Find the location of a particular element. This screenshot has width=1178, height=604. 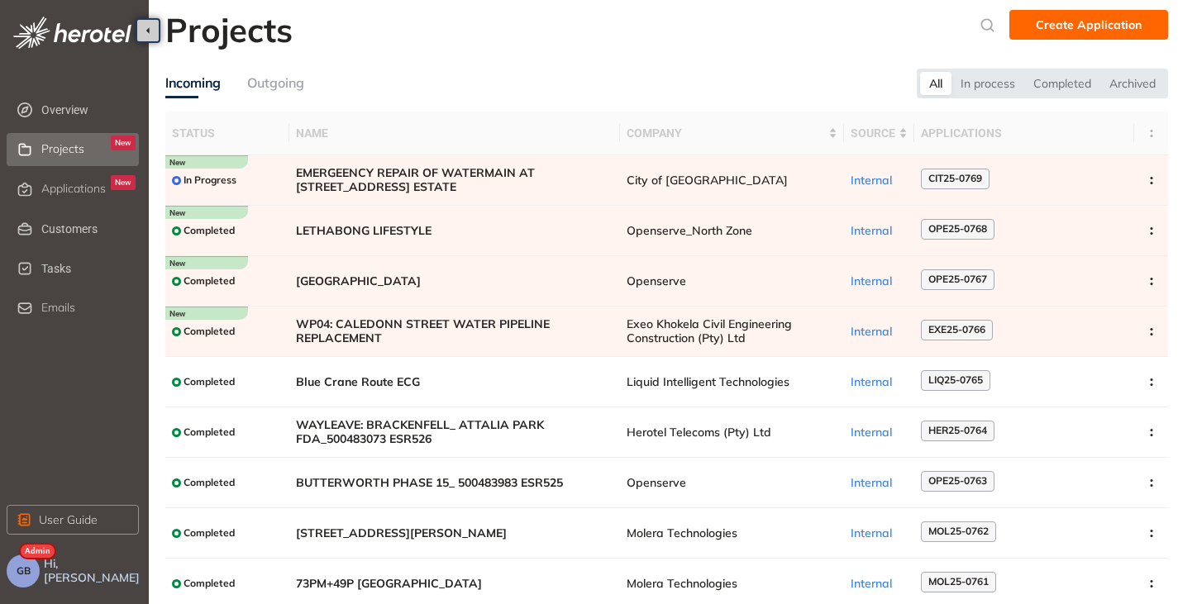

span: MOL25-0761 is located at coordinates (958, 582).